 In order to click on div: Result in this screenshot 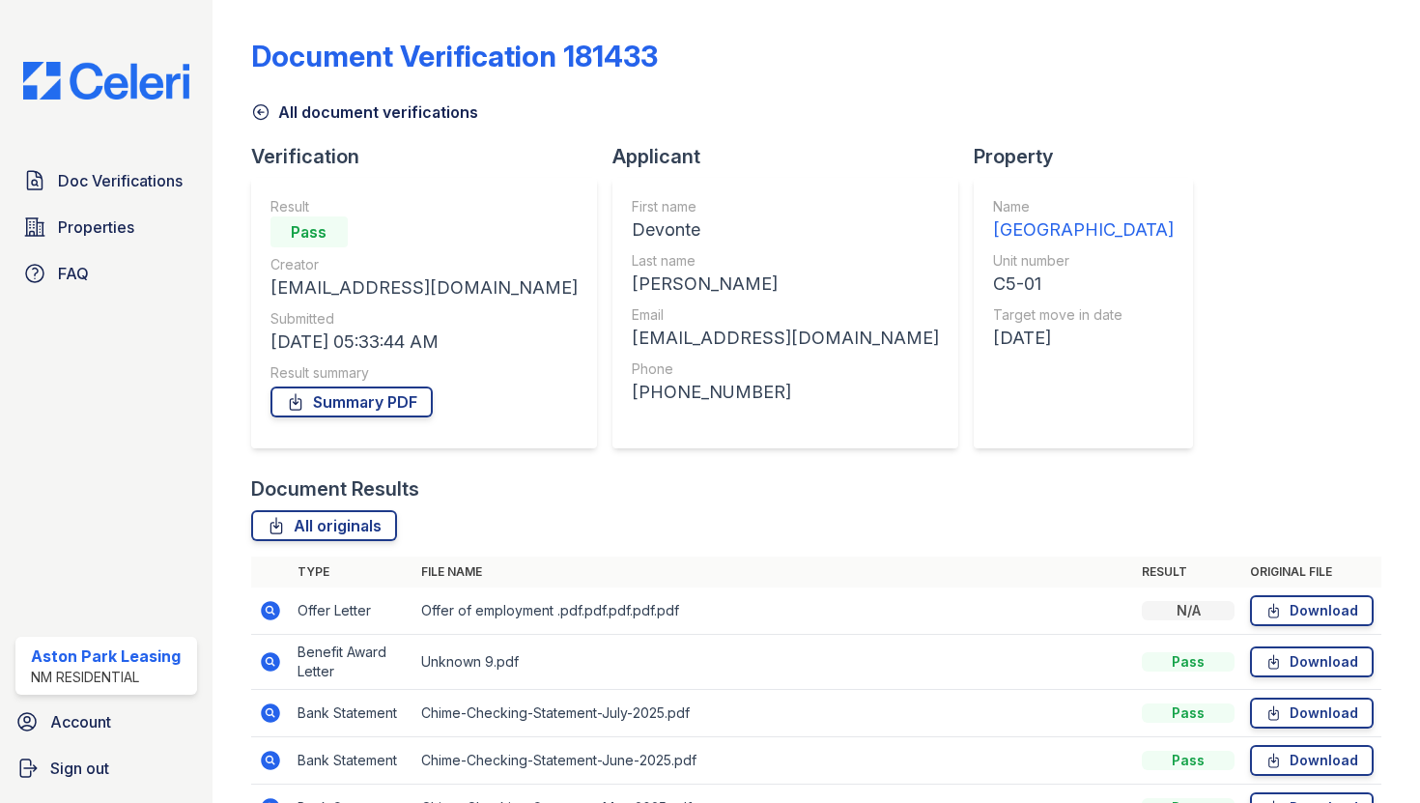, I will do `click(424, 207)`.